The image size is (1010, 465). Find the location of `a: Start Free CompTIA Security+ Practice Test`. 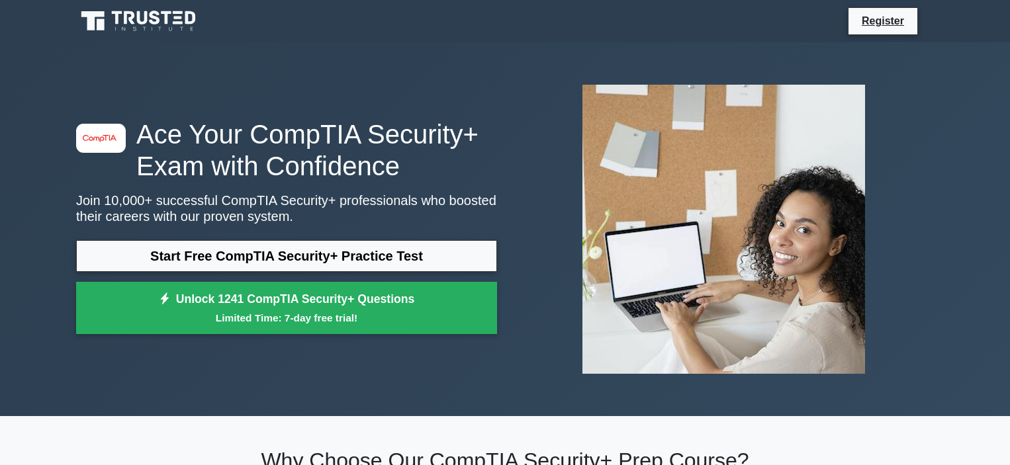

a: Start Free CompTIA Security+ Practice Test is located at coordinates (287, 256).